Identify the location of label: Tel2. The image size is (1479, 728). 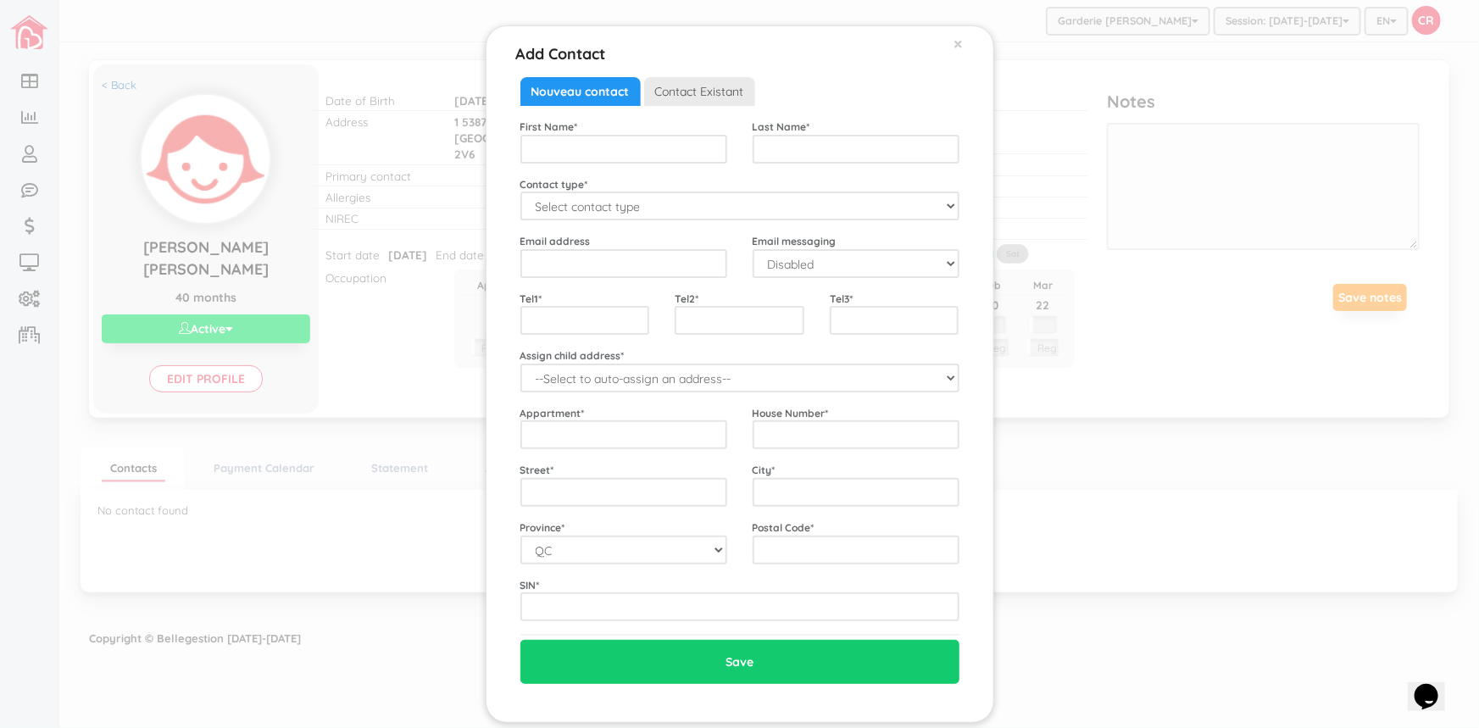
(687, 298).